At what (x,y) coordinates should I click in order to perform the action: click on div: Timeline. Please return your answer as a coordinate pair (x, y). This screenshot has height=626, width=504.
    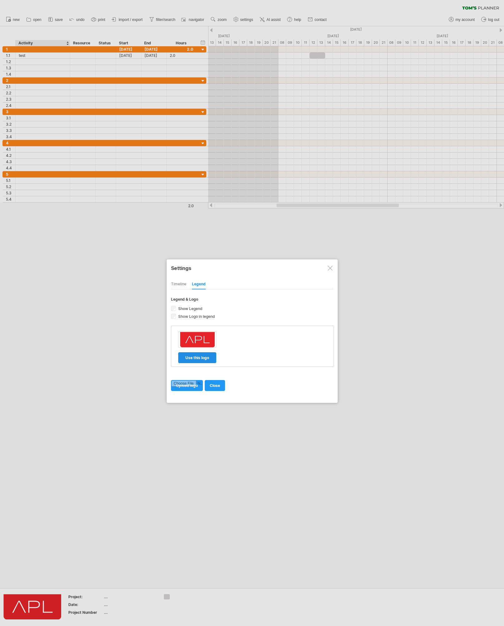
    Looking at the image, I should click on (179, 284).